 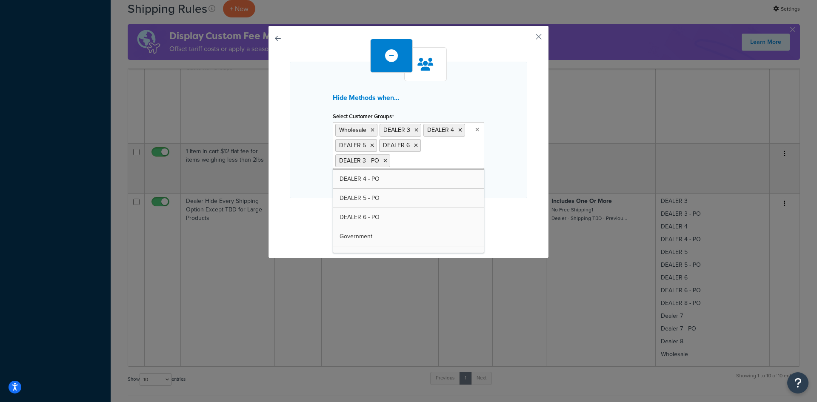 What do you see at coordinates (798, 383) in the screenshot?
I see `button: Open Resource Center` at bounding box center [798, 383].